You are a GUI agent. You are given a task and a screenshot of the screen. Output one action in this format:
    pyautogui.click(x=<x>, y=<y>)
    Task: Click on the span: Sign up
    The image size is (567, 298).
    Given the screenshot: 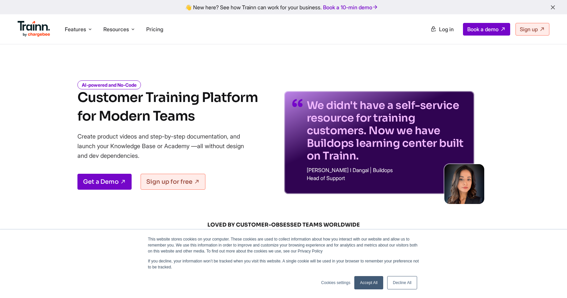 What is the action you would take?
    pyautogui.click(x=529, y=29)
    